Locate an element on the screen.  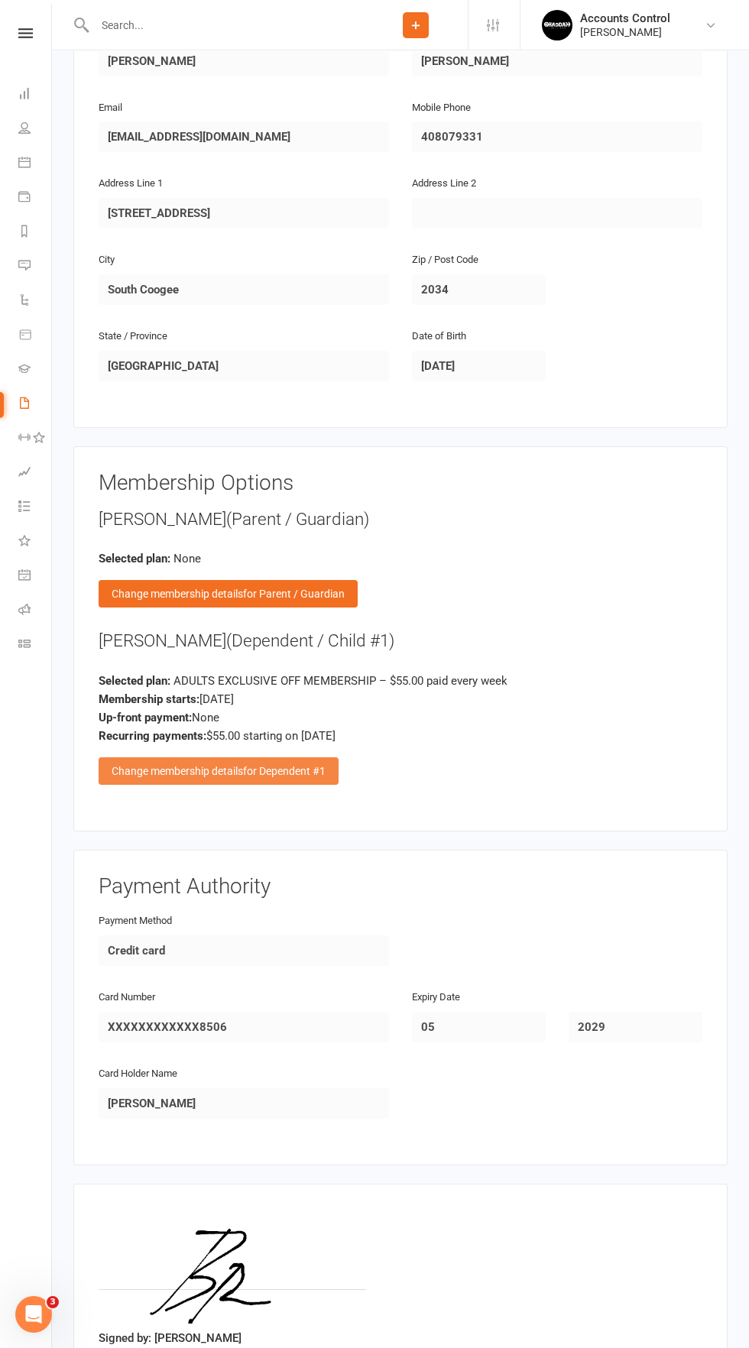
strong: Membership starts: is located at coordinates (149, 699).